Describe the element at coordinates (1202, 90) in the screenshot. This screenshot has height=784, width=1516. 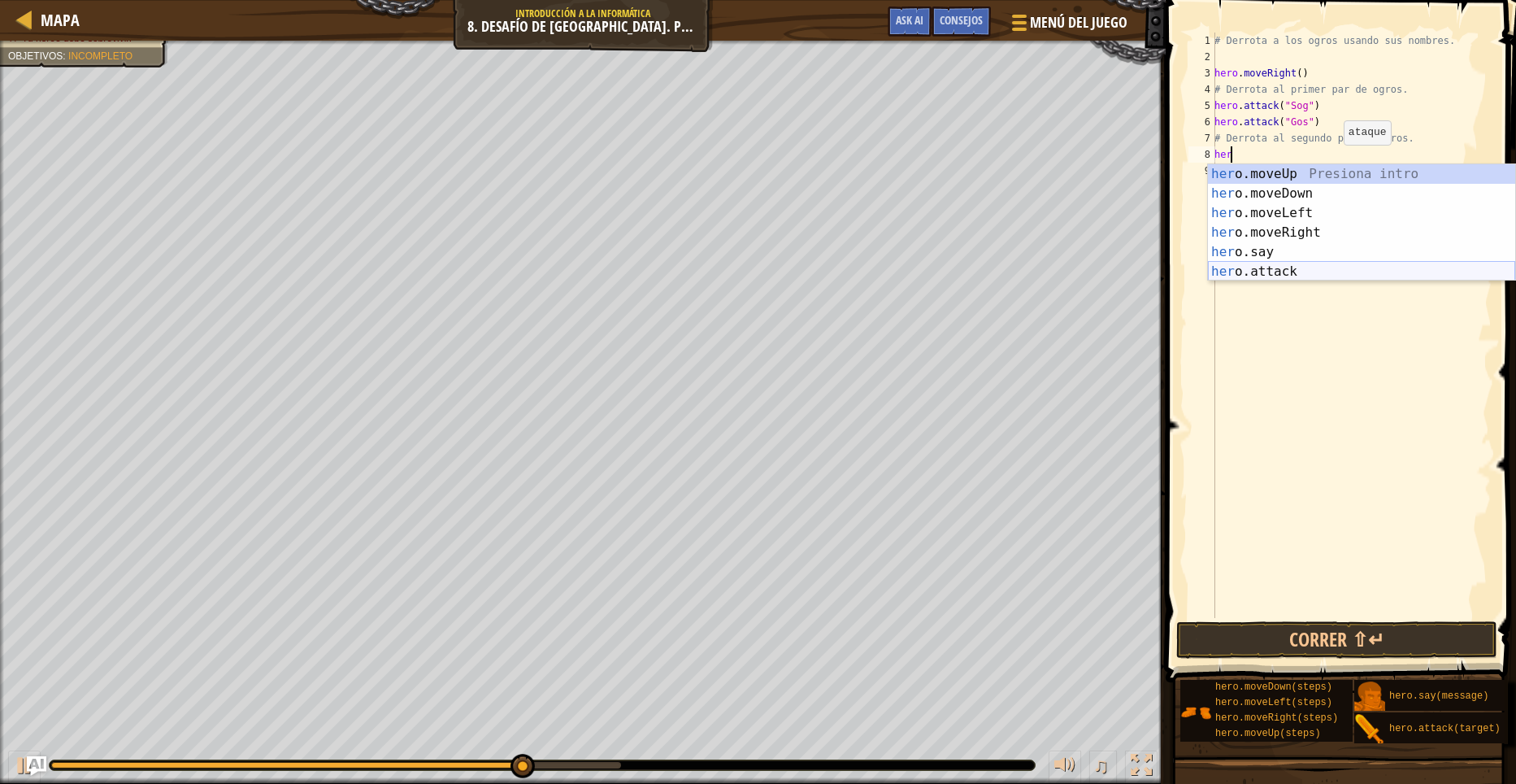
I see `div: 4` at that location.